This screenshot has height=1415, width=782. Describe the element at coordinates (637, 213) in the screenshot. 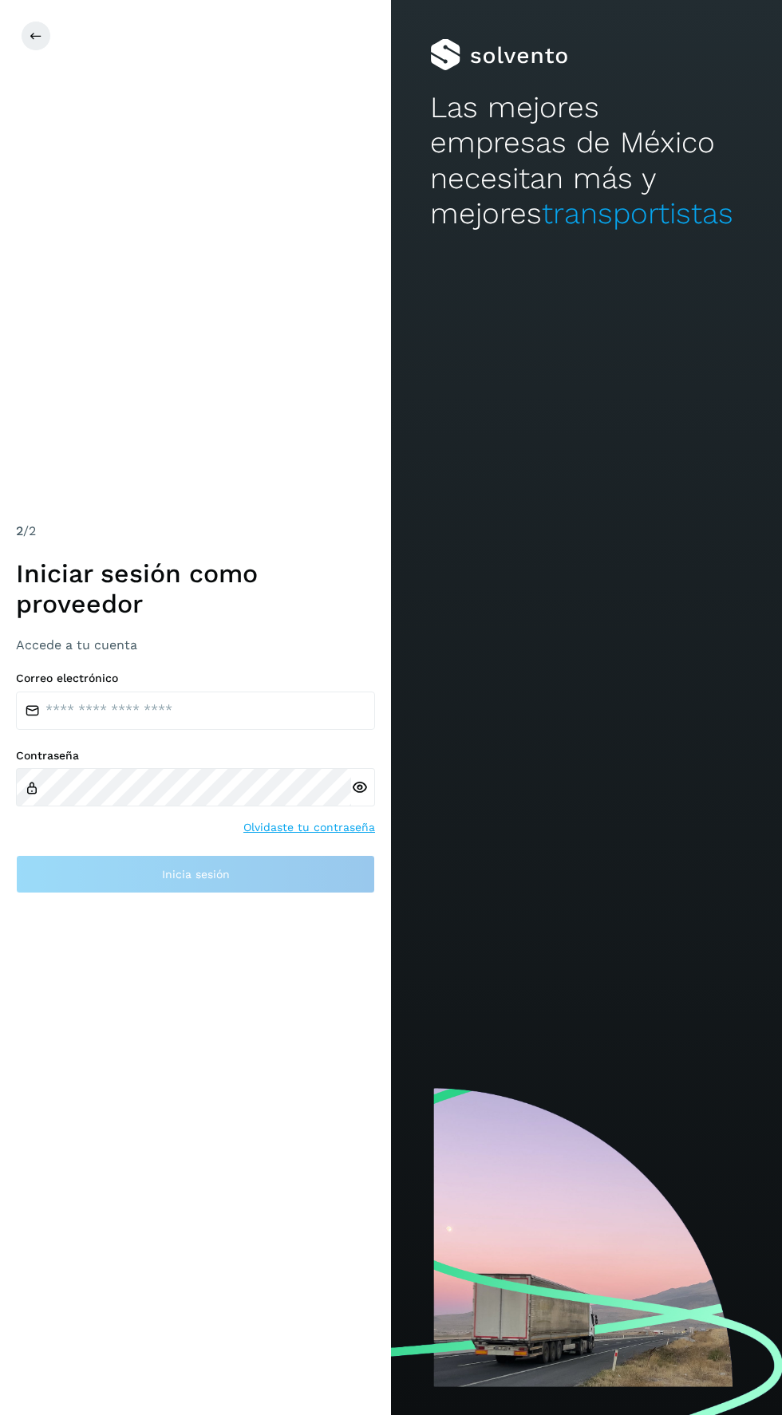

I see `span: transportistas` at that location.